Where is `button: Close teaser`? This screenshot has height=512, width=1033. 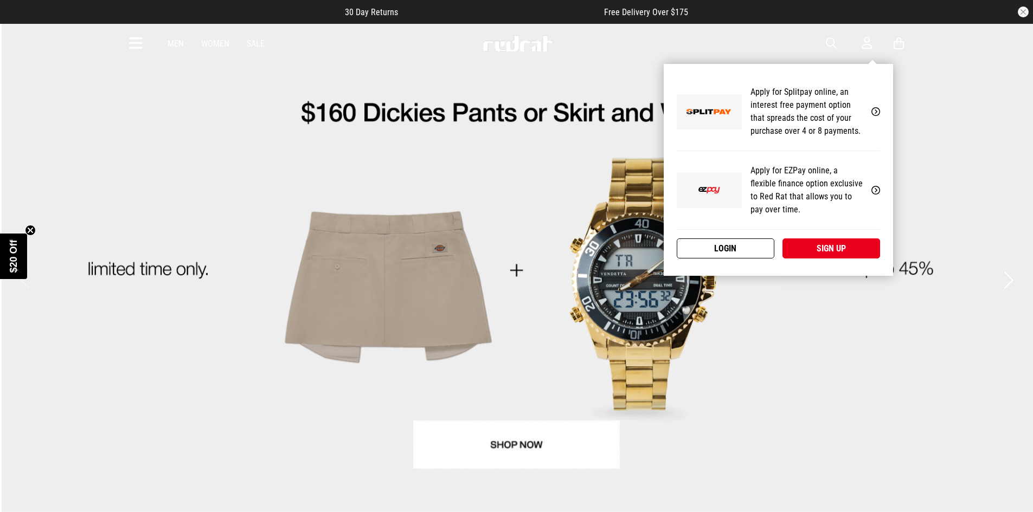
button: Close teaser is located at coordinates (30, 230).